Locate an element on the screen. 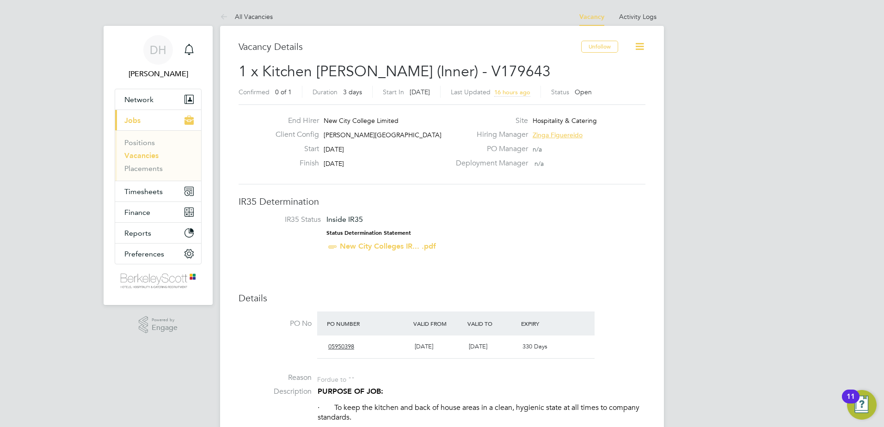  label: Client Config is located at coordinates (293, 135).